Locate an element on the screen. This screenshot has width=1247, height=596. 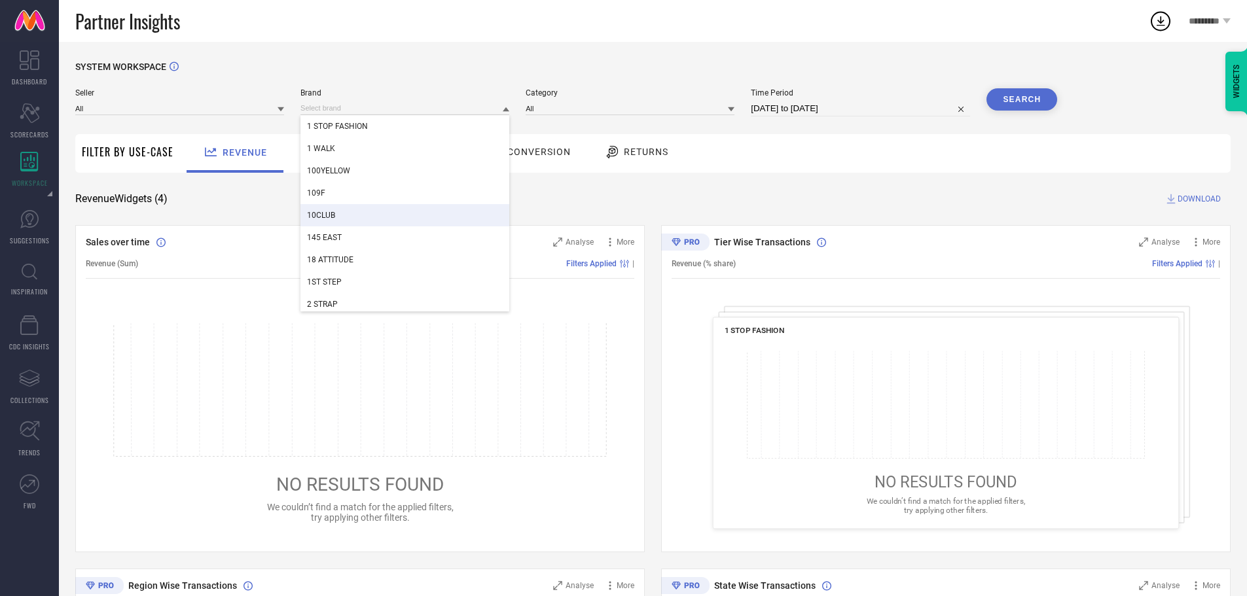
button: Search is located at coordinates (1022, 100).